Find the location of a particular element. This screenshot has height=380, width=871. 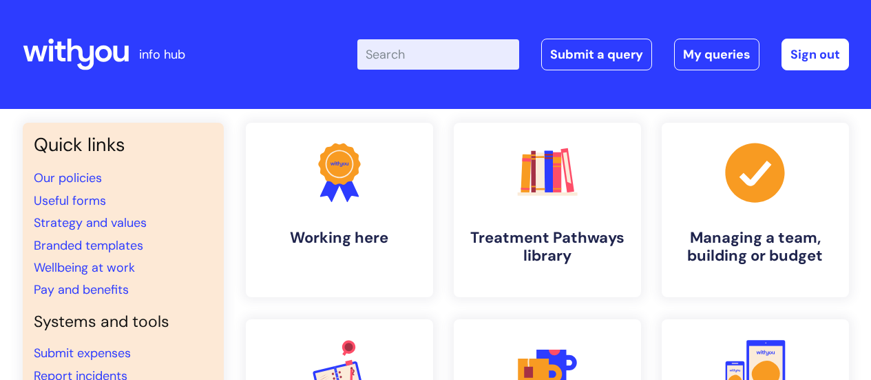

p: info hub is located at coordinates (162, 54).